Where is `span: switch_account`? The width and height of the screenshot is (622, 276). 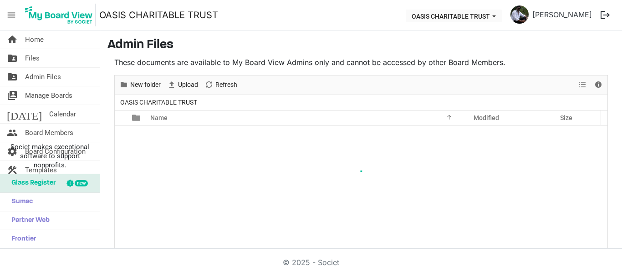 span: switch_account is located at coordinates (12, 96).